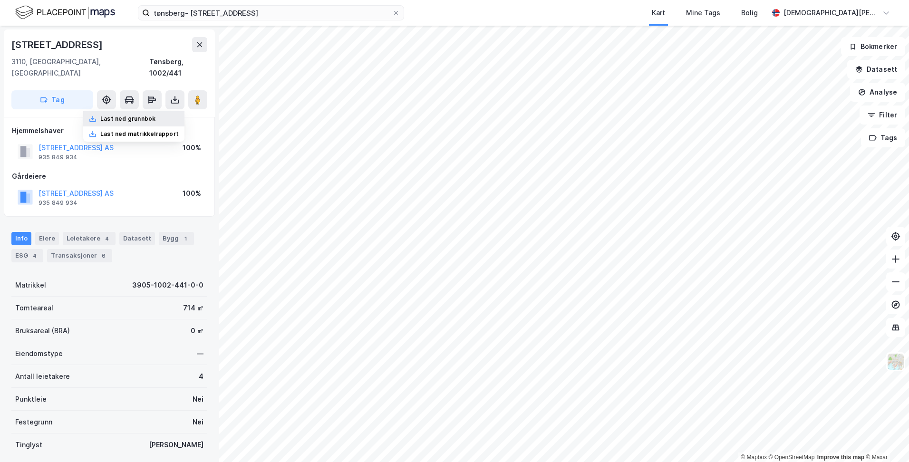 The width and height of the screenshot is (909, 462). Describe the element at coordinates (178, 68) in the screenshot. I see `div: Tønsberg, 1002/441` at that location.